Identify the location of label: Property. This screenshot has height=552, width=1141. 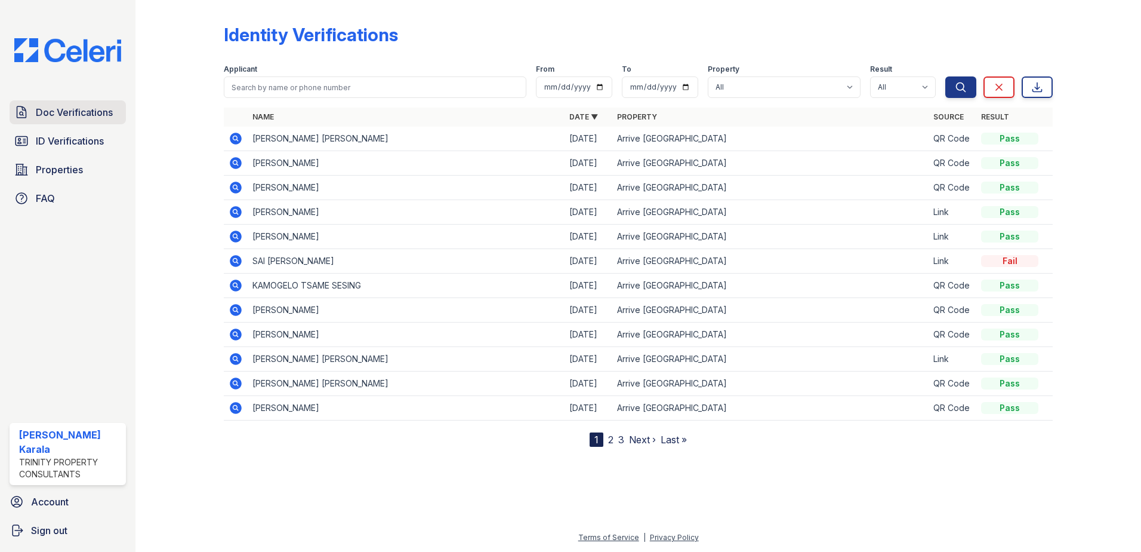
(724, 69).